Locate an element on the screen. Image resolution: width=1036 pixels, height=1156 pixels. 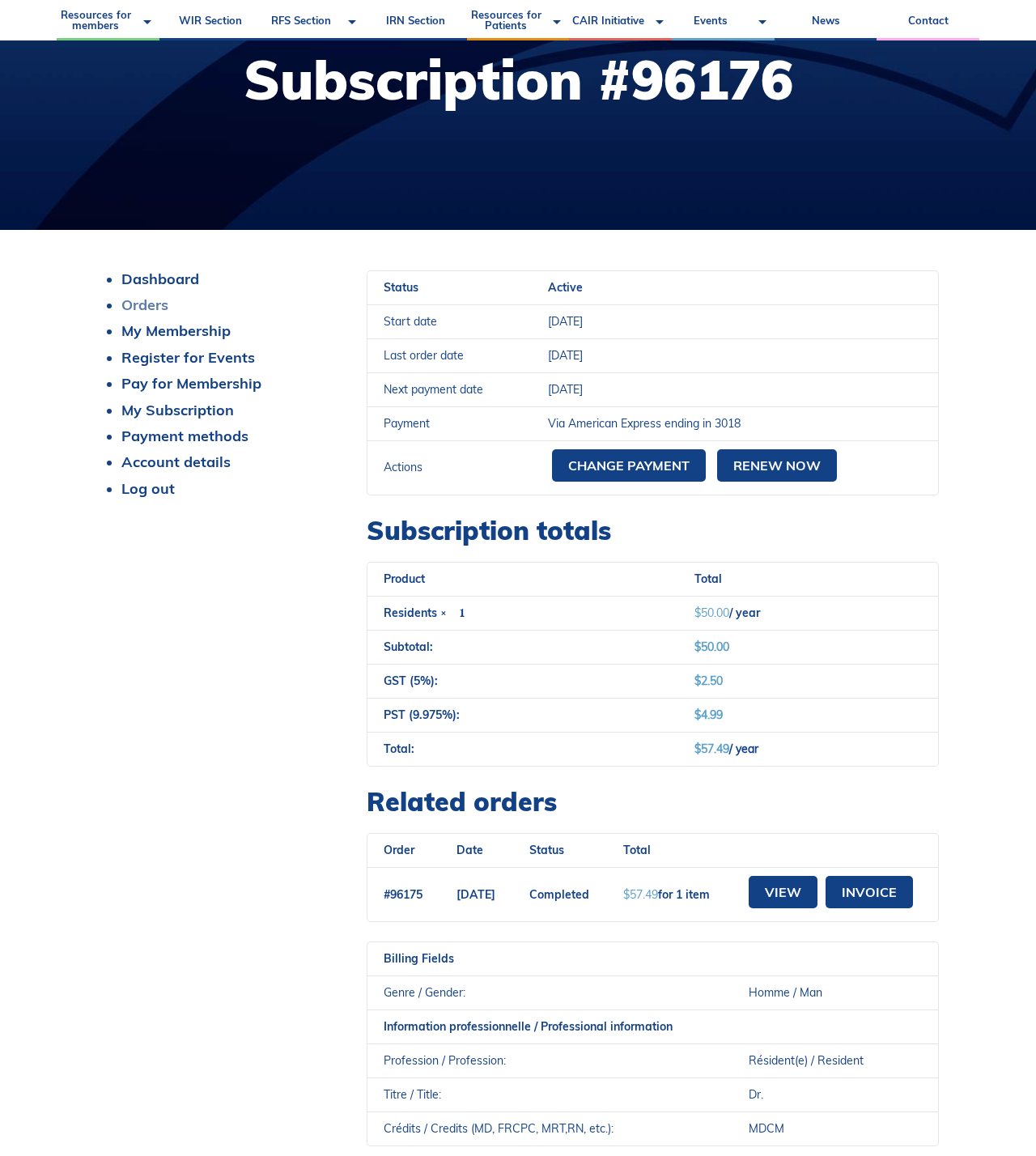
a: Invoice is located at coordinates (869, 892).